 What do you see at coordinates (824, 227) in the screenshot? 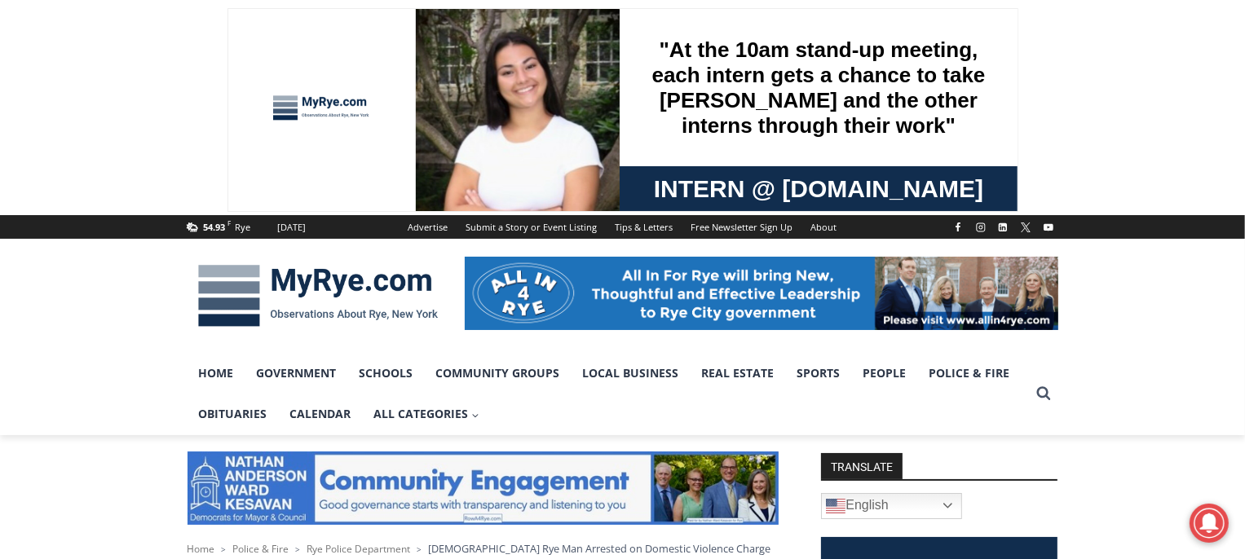
I see `a: About` at bounding box center [824, 227].